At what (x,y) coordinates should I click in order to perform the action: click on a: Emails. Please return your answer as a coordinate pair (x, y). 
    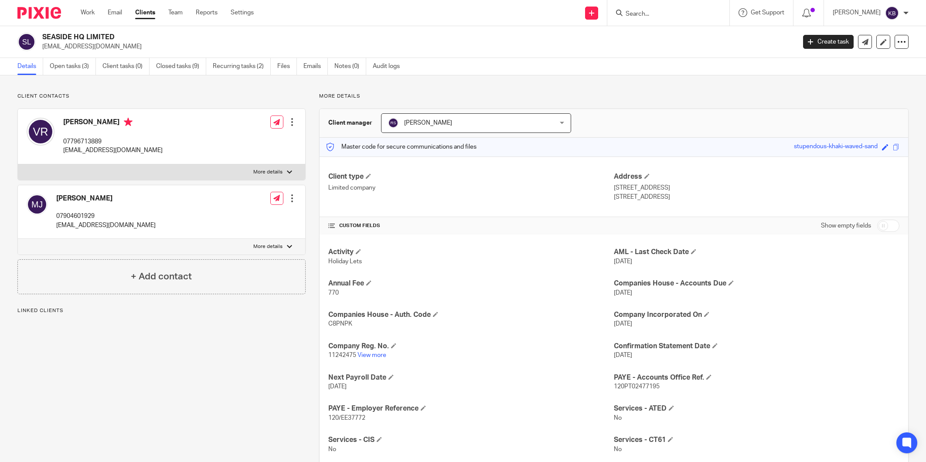
    Looking at the image, I should click on (316, 66).